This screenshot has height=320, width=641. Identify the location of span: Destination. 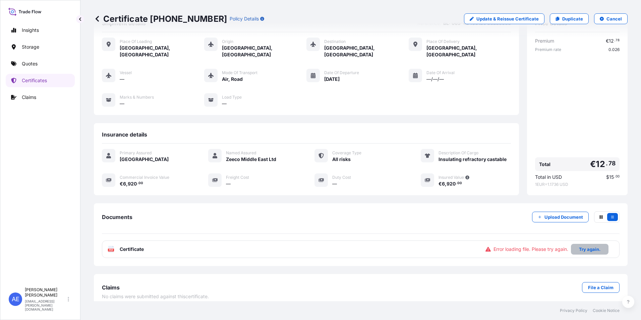
(335, 42).